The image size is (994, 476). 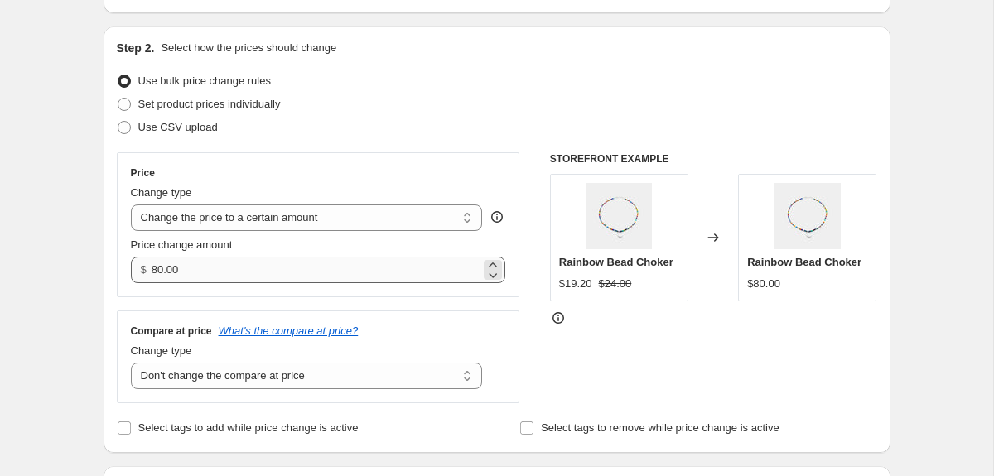 What do you see at coordinates (288, 331) in the screenshot?
I see `button: What's the compare at price?` at bounding box center [288, 331].